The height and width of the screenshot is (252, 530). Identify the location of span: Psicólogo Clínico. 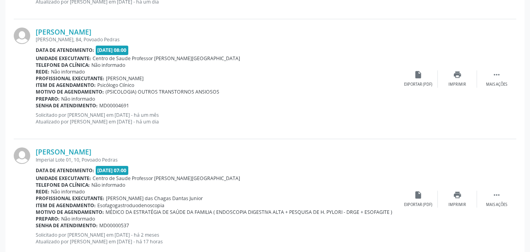
(116, 85).